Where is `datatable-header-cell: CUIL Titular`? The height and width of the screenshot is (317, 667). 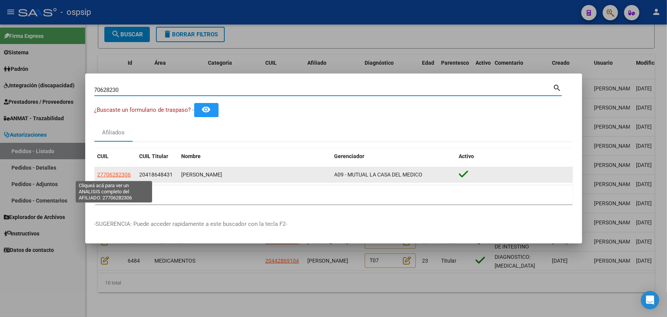
datatable-header-cell: CUIL Titular is located at coordinates (158, 156).